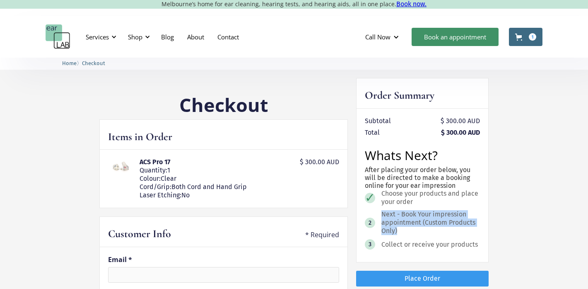  I want to click on a: Book an appointment, so click(455, 37).